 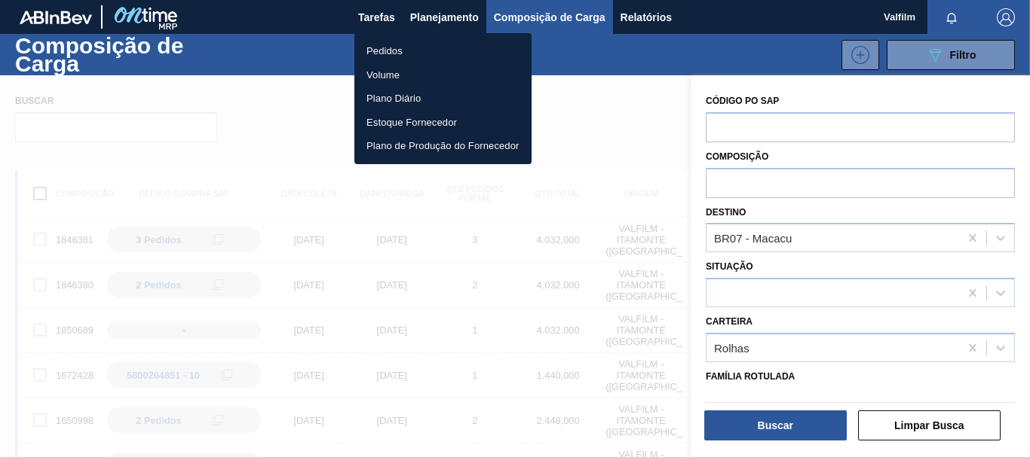 I want to click on li: Plano Diário, so click(x=442, y=99).